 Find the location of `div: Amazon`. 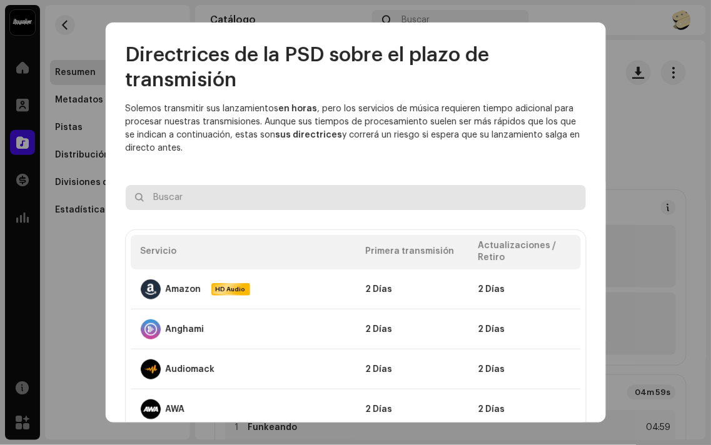

div: Amazon is located at coordinates (183, 289).